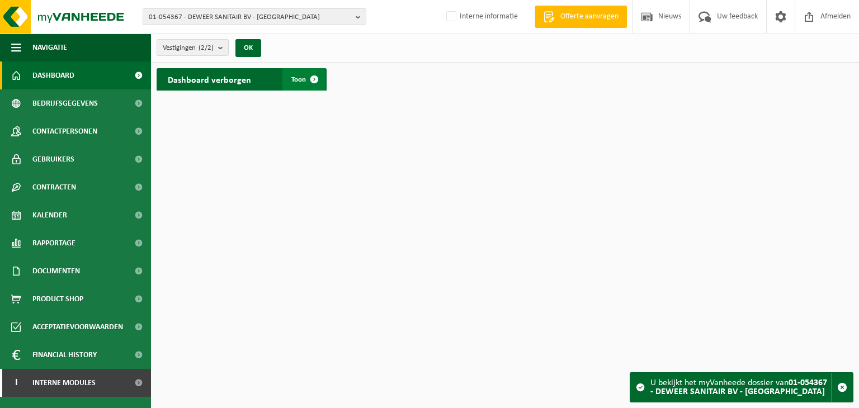 The image size is (859, 408). Describe the element at coordinates (78, 327) in the screenshot. I see `span: Acceptatievoorwaarden` at that location.